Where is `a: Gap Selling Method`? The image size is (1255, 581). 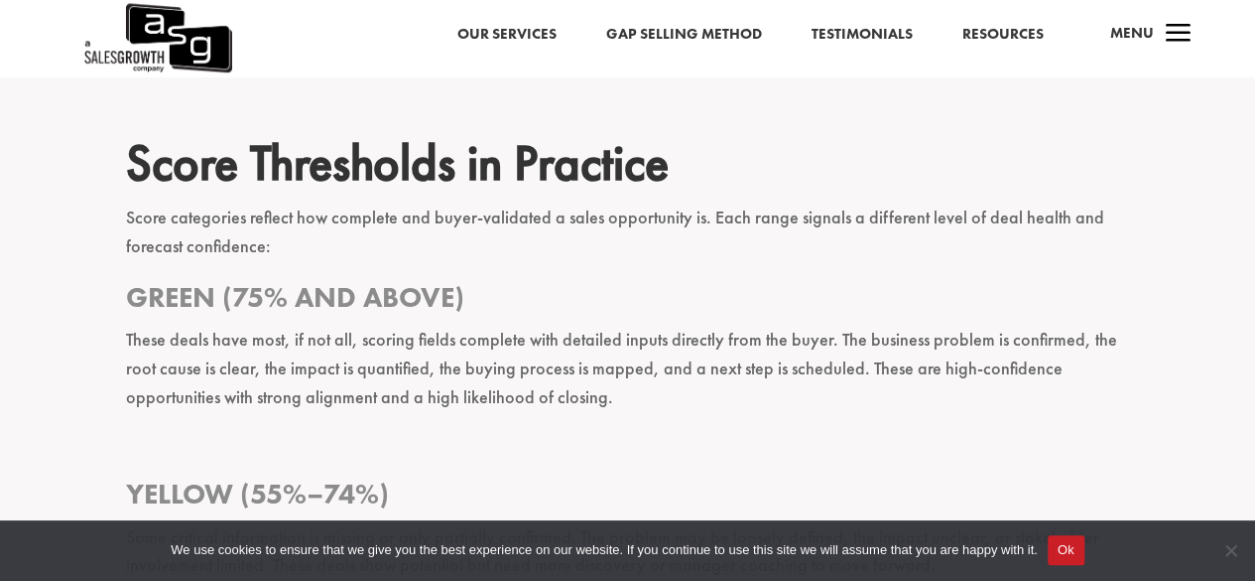
a: Gap Selling Method is located at coordinates (683, 35).